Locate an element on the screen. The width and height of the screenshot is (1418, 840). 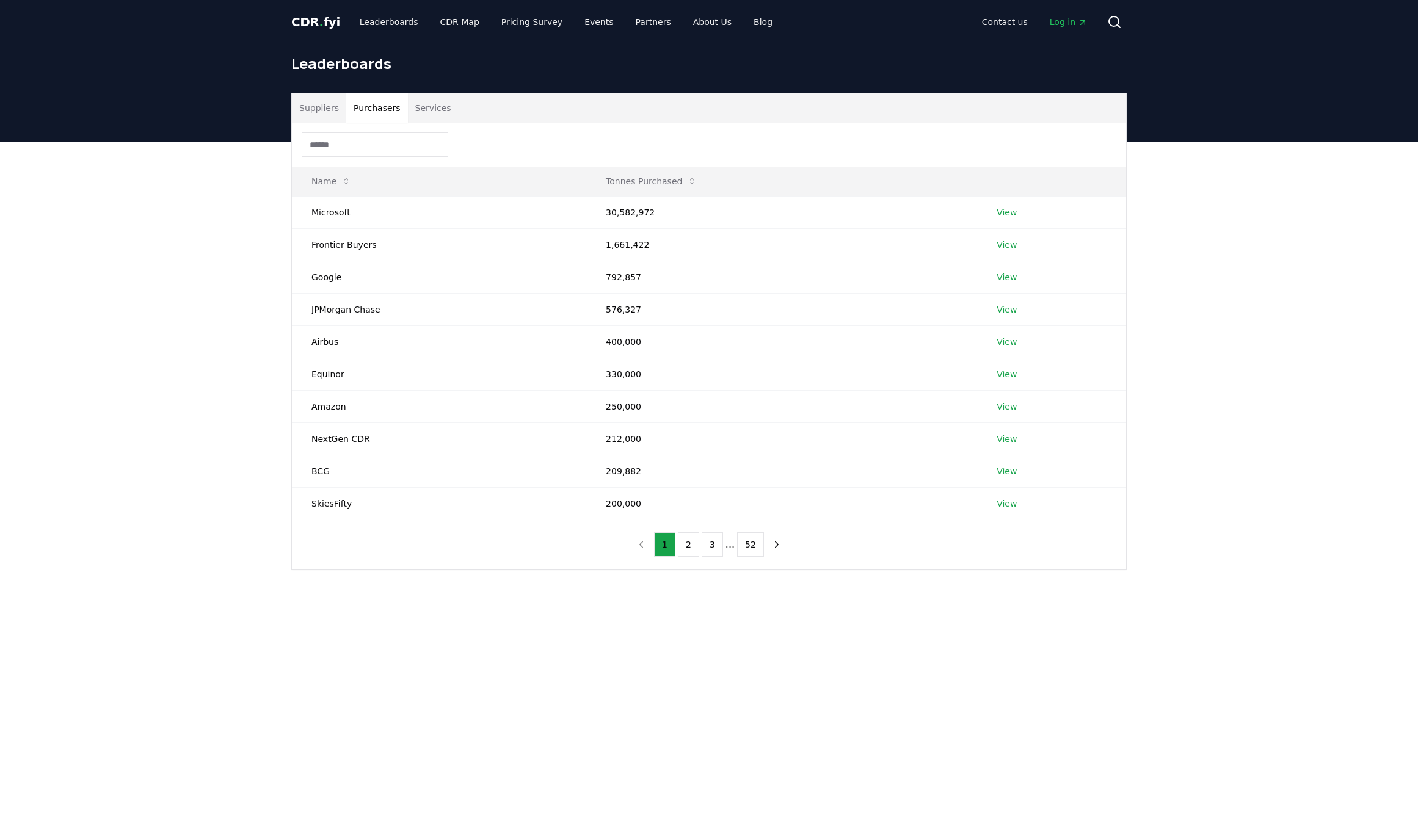
span: Log in is located at coordinates (1069, 22).